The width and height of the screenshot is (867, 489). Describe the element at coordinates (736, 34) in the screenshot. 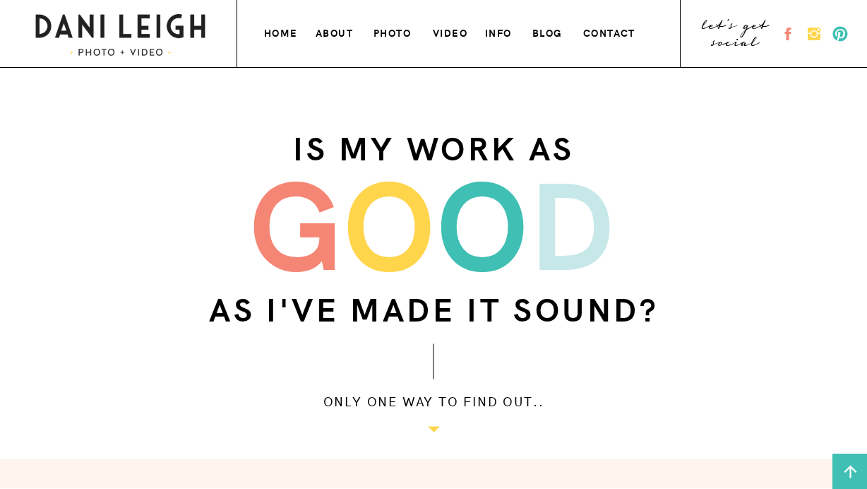

I see `p: let's get social` at that location.